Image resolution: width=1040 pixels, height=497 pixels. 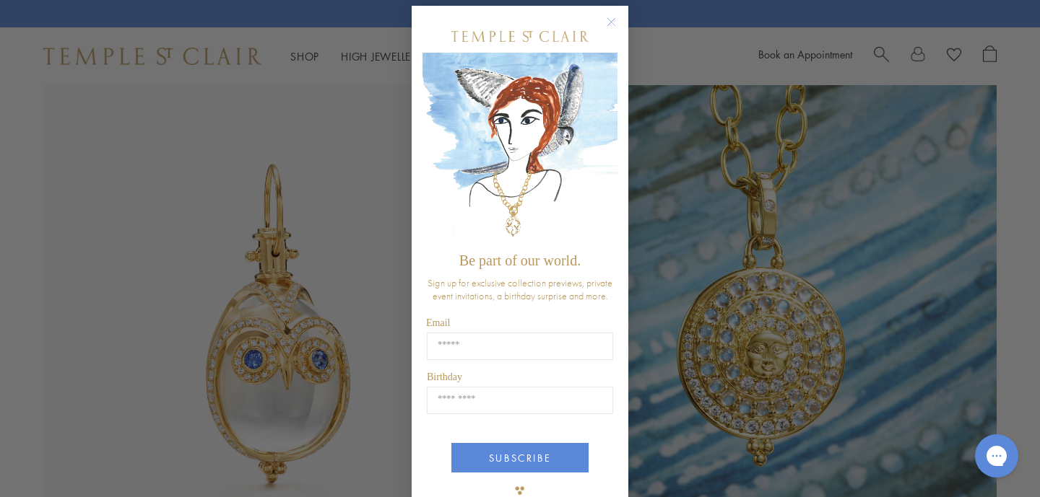 I want to click on img: c4a9eb12-d91a-4d4a-8ee0-386386f4f338.jpeg, so click(x=520, y=149).